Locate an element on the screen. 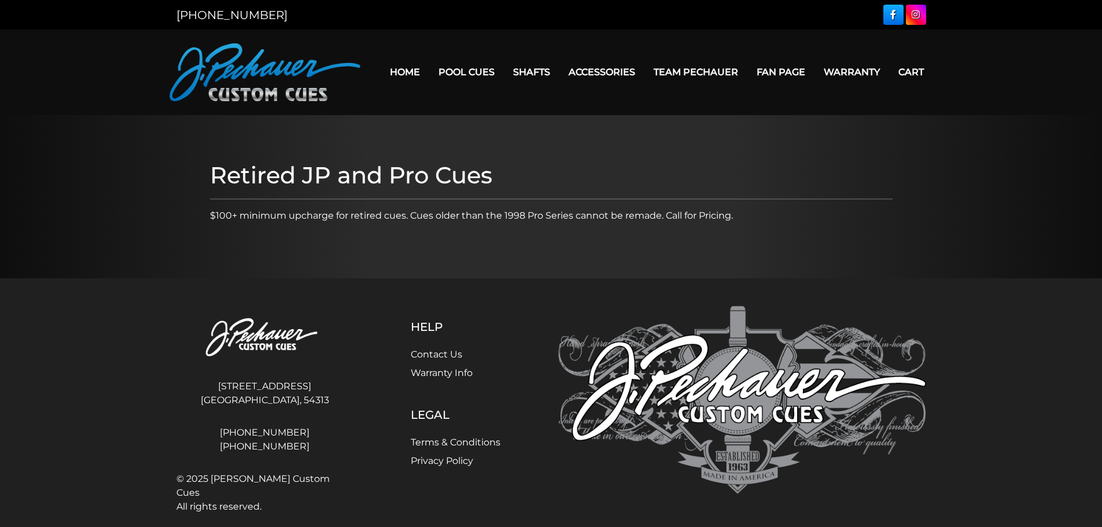 Image resolution: width=1102 pixels, height=527 pixels. a: Privacy Policy is located at coordinates (442, 460).